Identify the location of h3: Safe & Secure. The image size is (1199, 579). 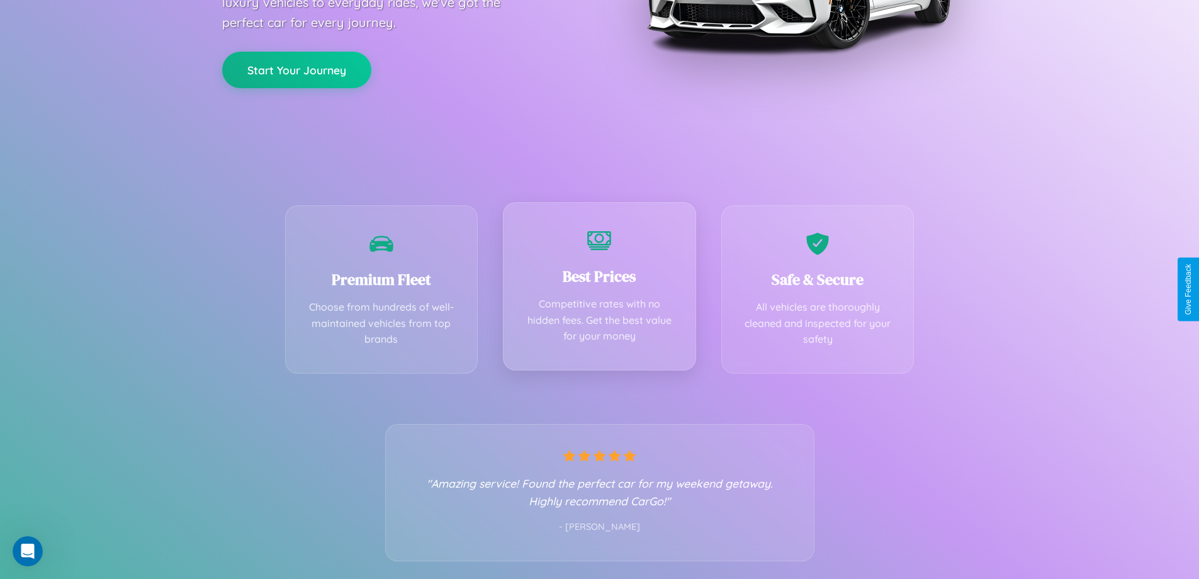
(818, 279).